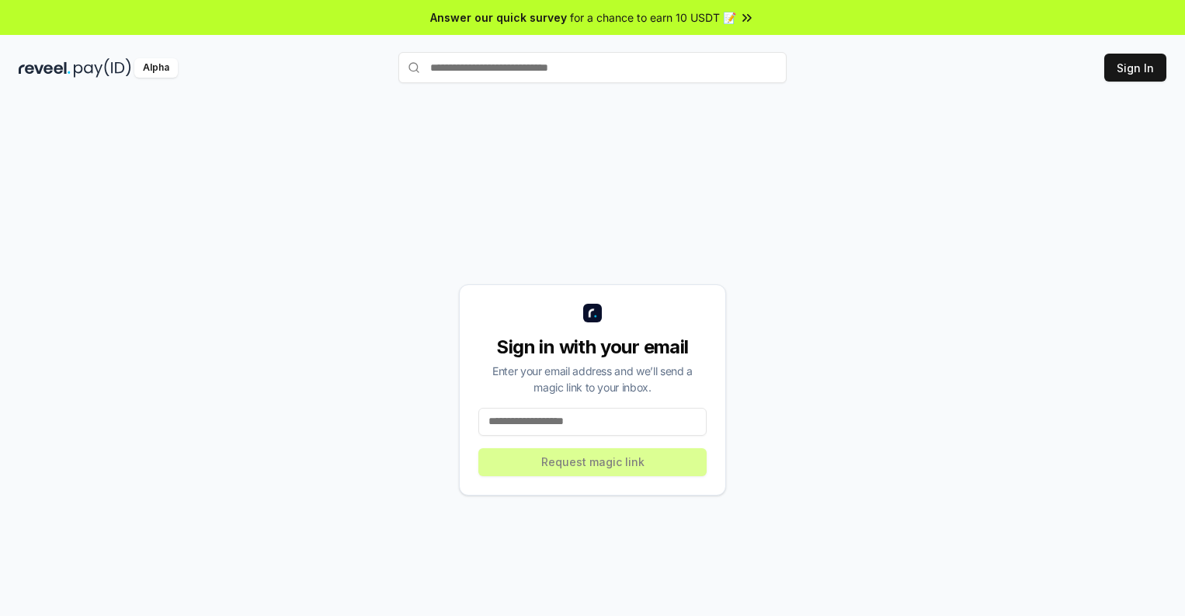 This screenshot has height=616, width=1185. Describe the element at coordinates (156, 68) in the screenshot. I see `div: Alpha` at that location.